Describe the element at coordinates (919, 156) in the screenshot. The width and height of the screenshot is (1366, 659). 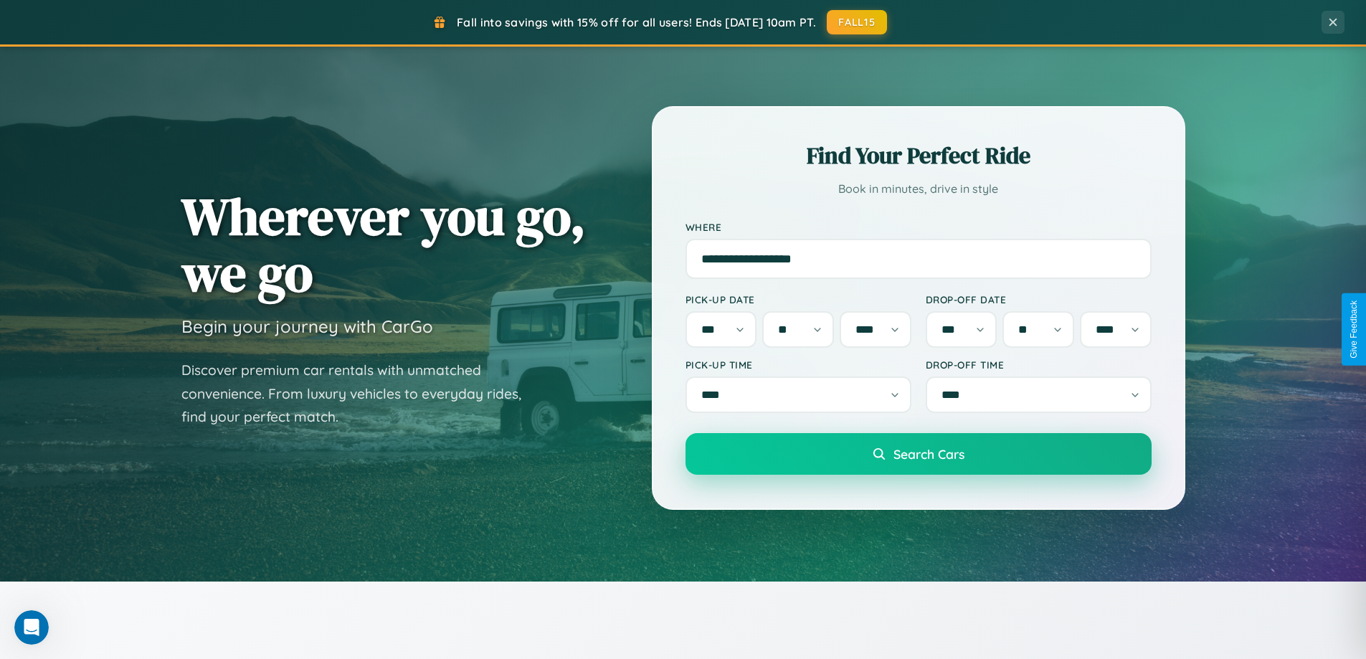
I see `h2: Find Your Perfect Ride` at that location.